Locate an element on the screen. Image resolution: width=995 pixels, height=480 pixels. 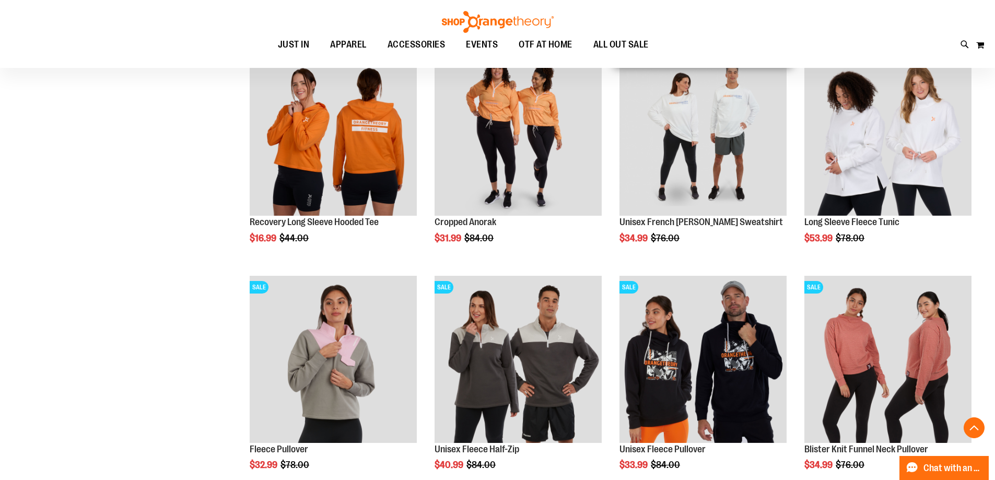
span: EVENTS is located at coordinates (482, 44).